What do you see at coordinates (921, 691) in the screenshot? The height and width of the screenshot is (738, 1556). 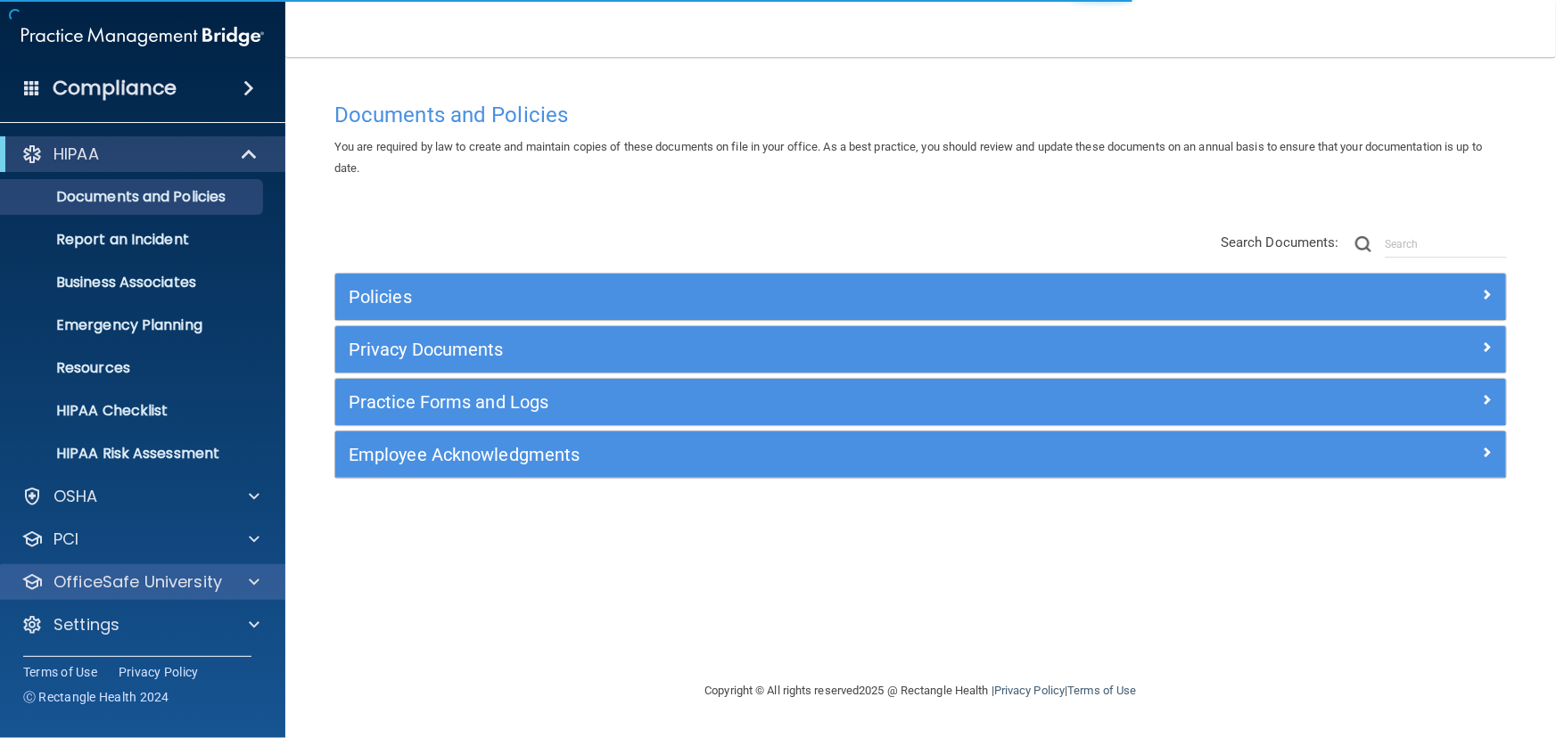 I see `div: Copyright © All rights reserved 2025 @ Rectangle Health | |` at bounding box center [921, 691].